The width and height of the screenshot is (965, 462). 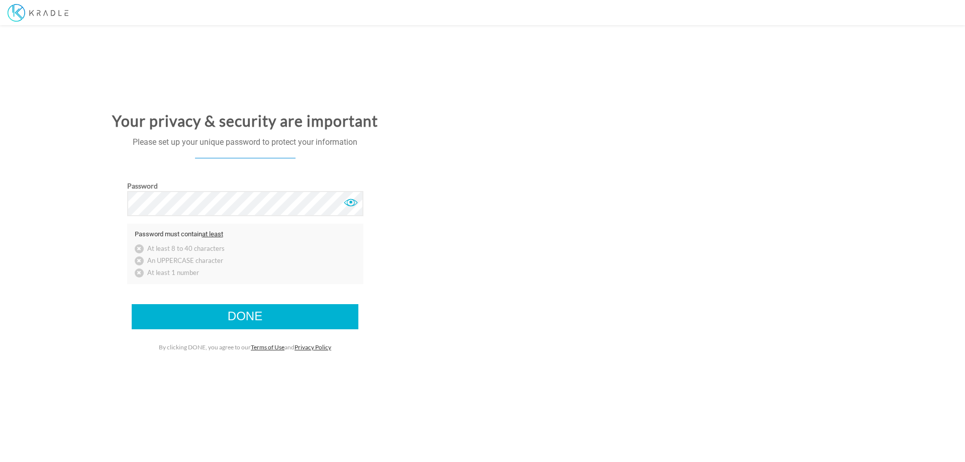 What do you see at coordinates (245, 317) in the screenshot?
I see `input: Done` at bounding box center [245, 317].